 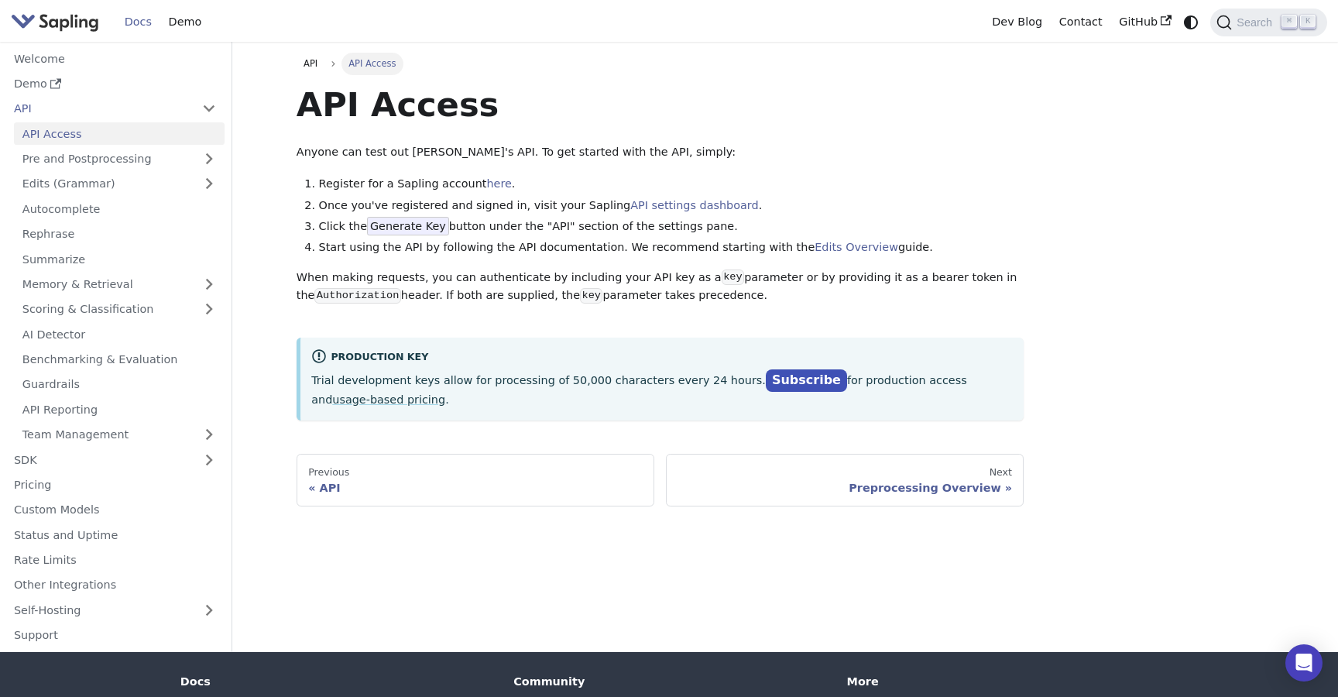 What do you see at coordinates (115, 534) in the screenshot?
I see `a: Status and Uptime` at bounding box center [115, 534].